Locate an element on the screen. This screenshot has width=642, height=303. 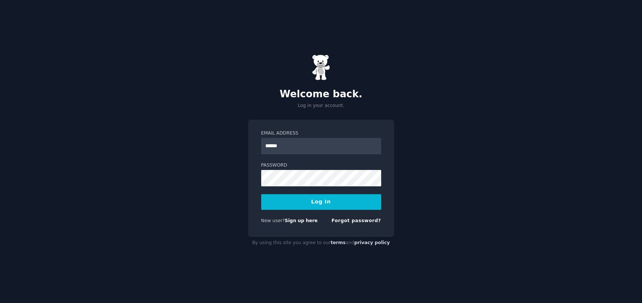
a: Sign up here is located at coordinates (301, 221).